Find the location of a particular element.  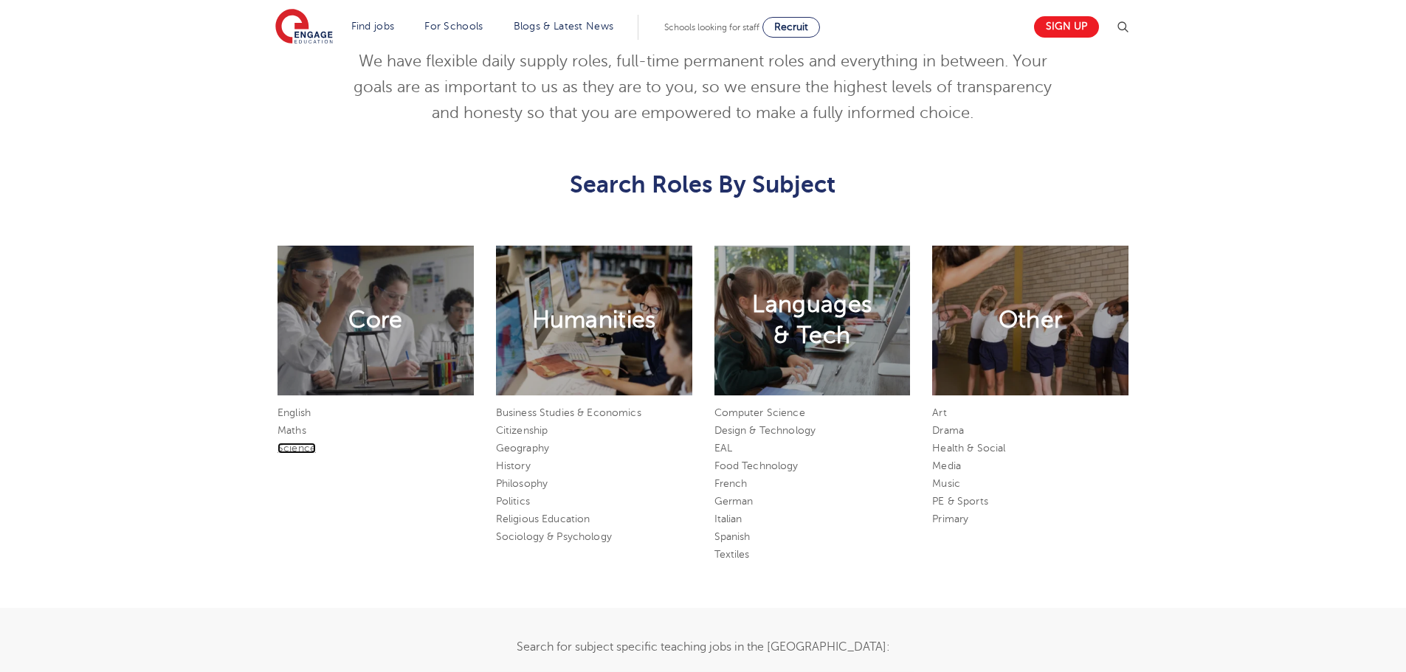

a: Blogs & Latest News is located at coordinates (564, 26).